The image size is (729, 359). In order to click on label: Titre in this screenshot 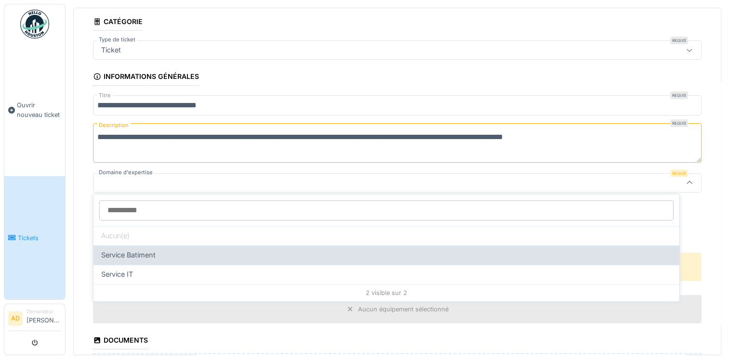, I will do `click(105, 95)`.